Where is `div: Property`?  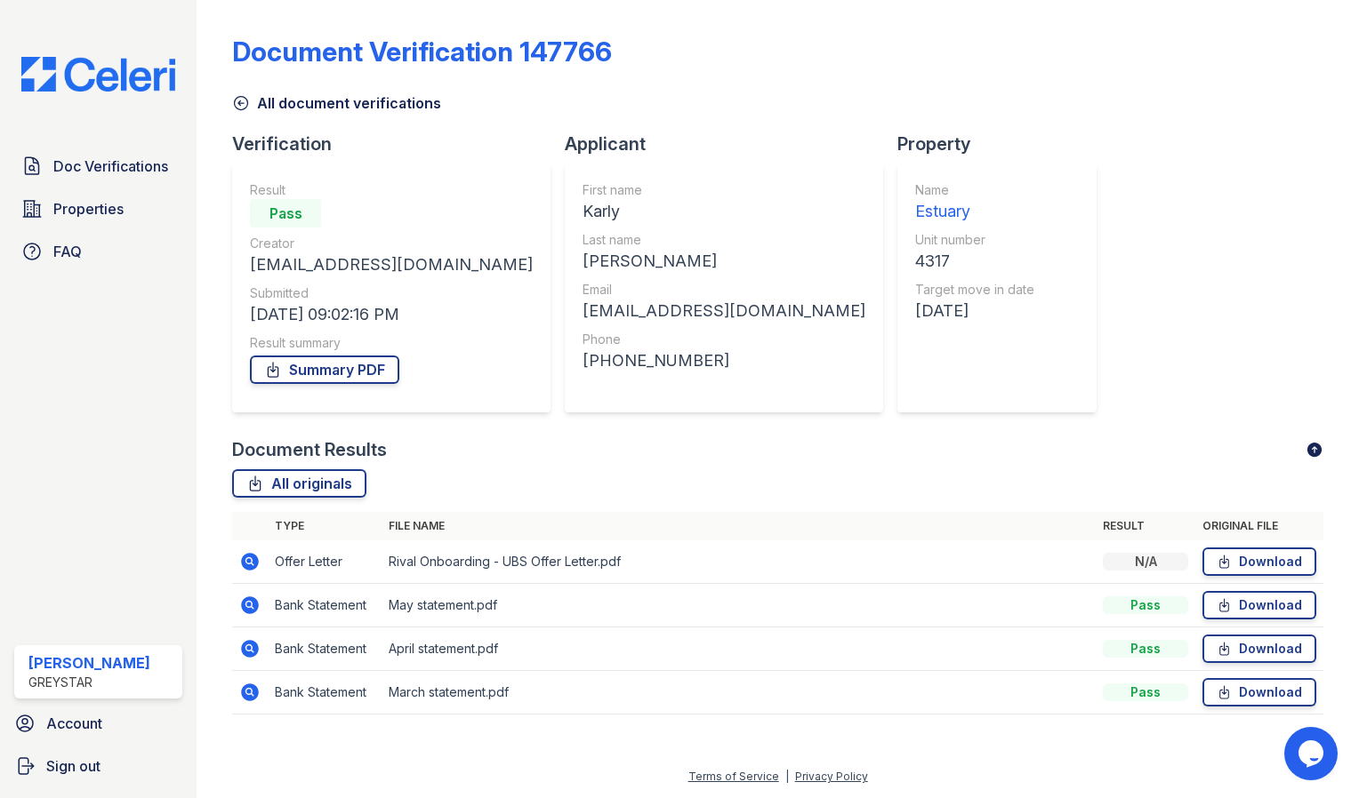
div: Property is located at coordinates (1004, 144).